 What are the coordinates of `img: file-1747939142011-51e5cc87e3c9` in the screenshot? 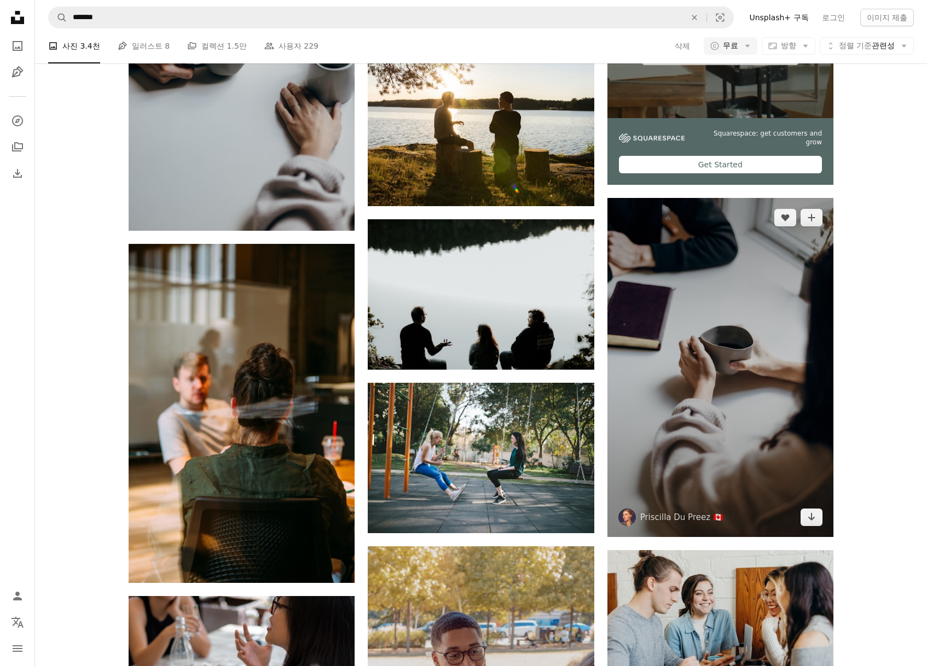 It's located at (652, 138).